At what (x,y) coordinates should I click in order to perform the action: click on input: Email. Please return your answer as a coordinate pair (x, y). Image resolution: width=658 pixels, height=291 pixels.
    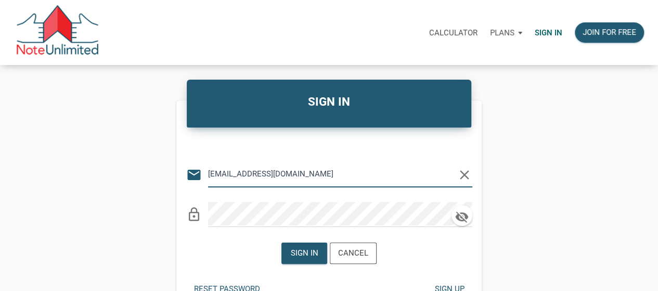
    Looking at the image, I should click on (333, 174).